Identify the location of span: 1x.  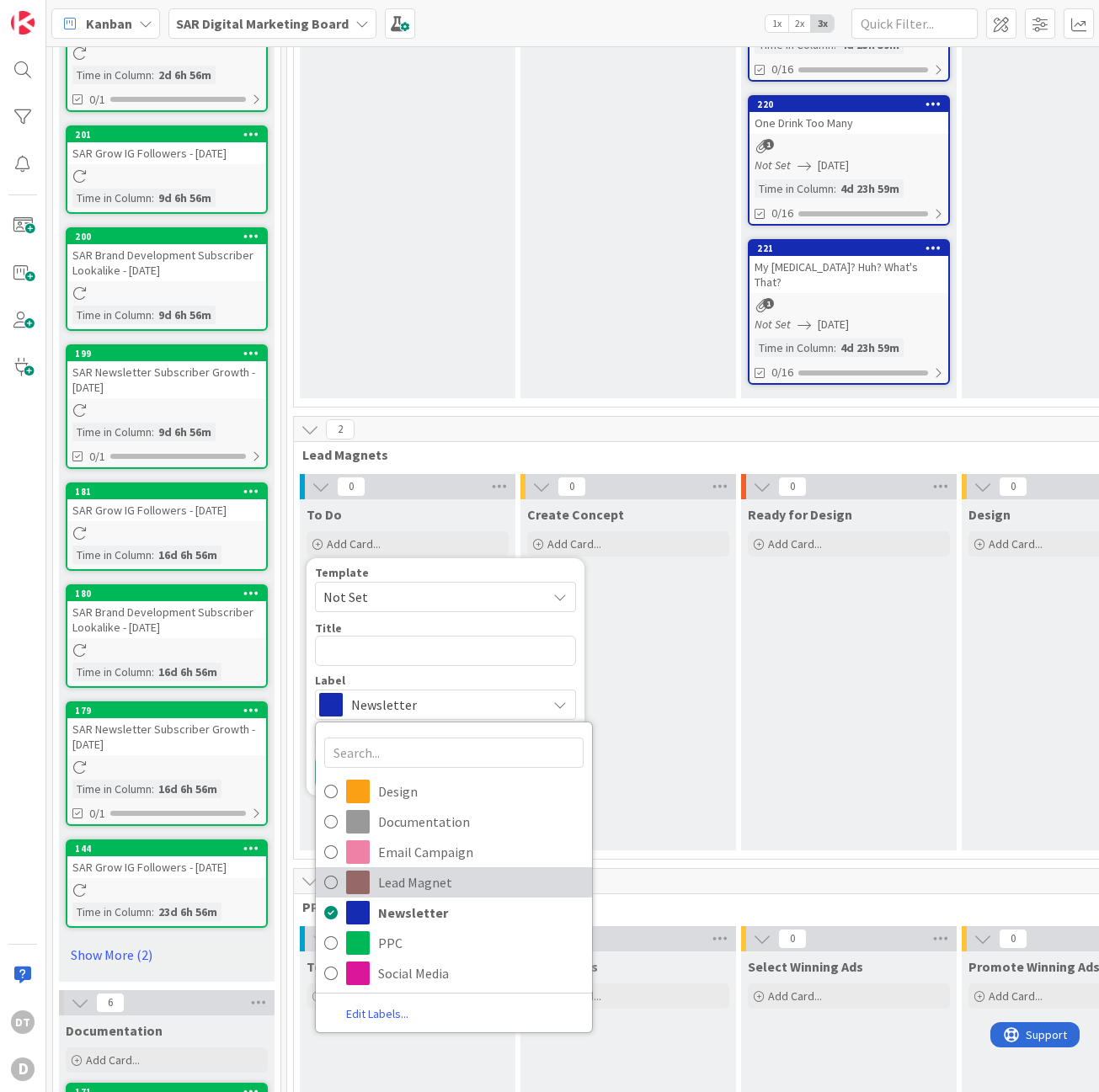
(776, 24).